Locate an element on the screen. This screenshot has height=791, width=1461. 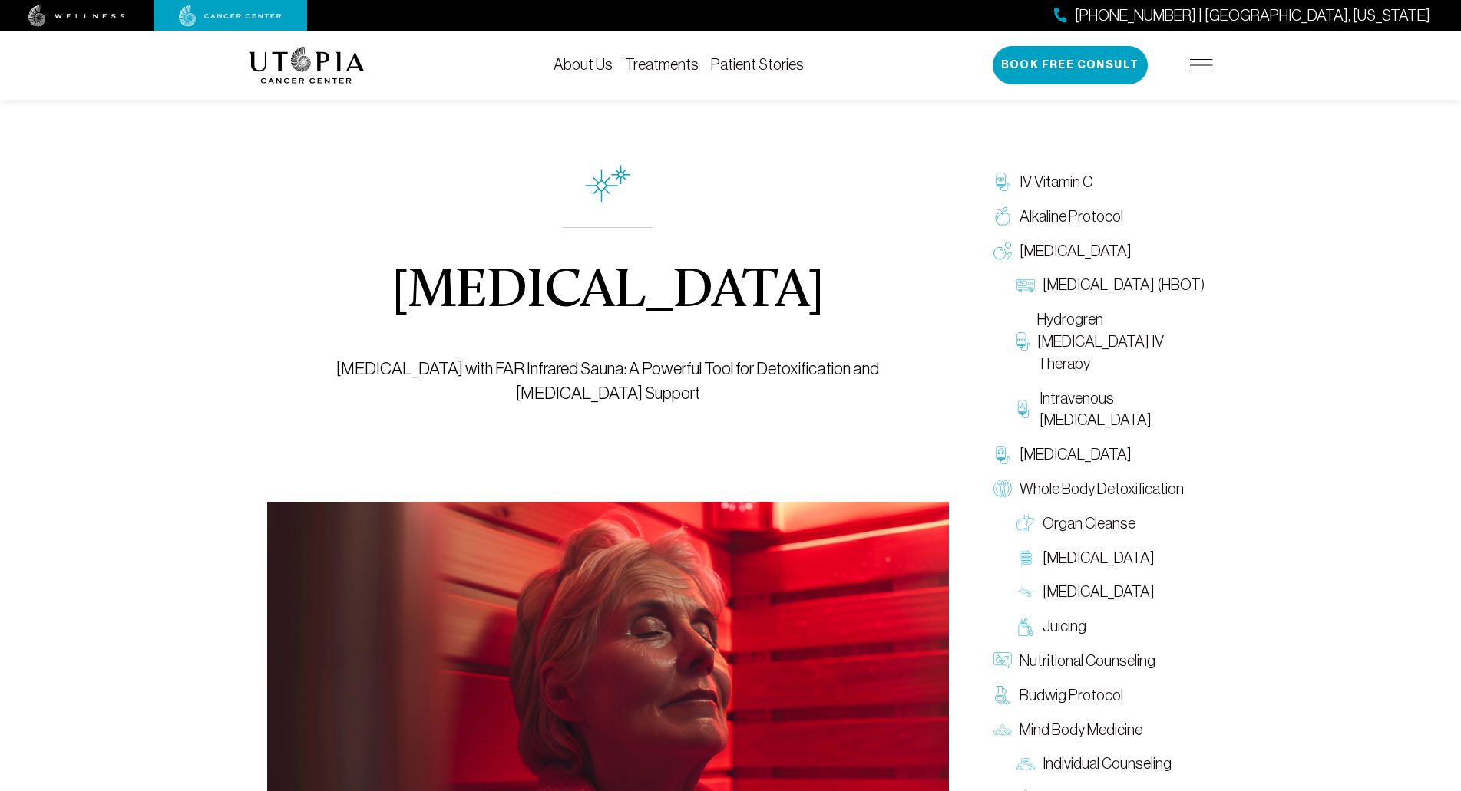
button: Book Free Consult is located at coordinates (1070, 65).